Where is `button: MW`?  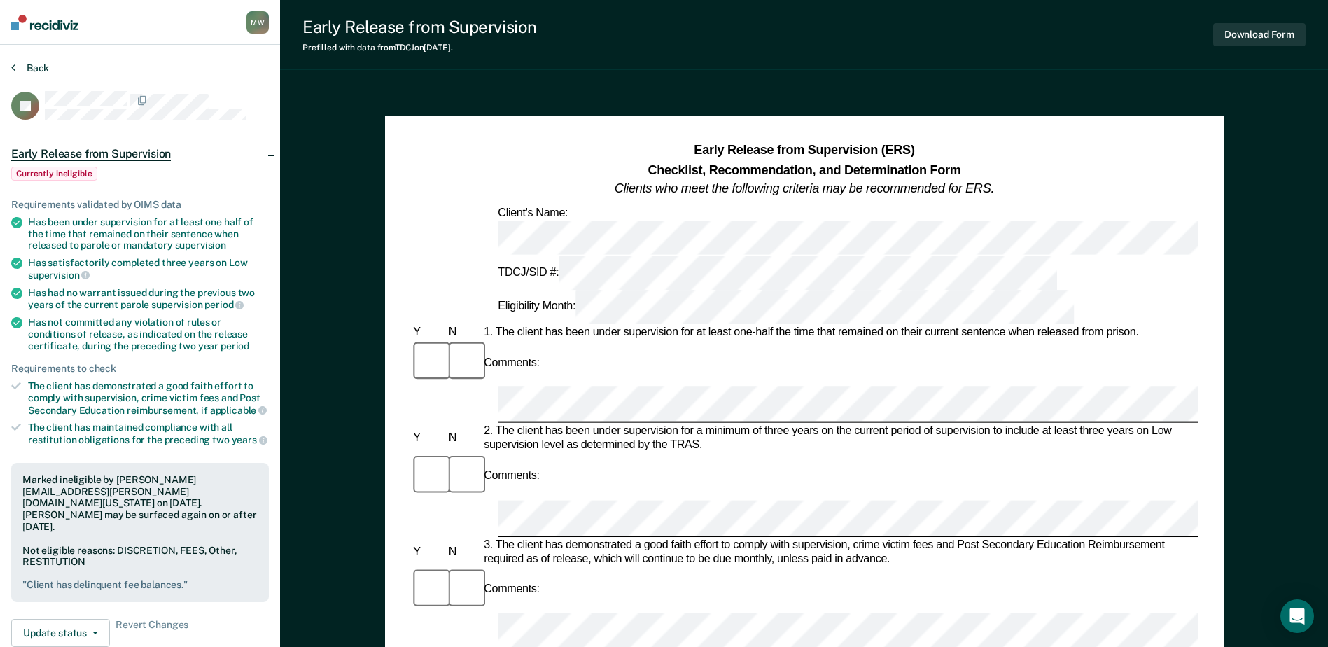 button: MW is located at coordinates (258, 22).